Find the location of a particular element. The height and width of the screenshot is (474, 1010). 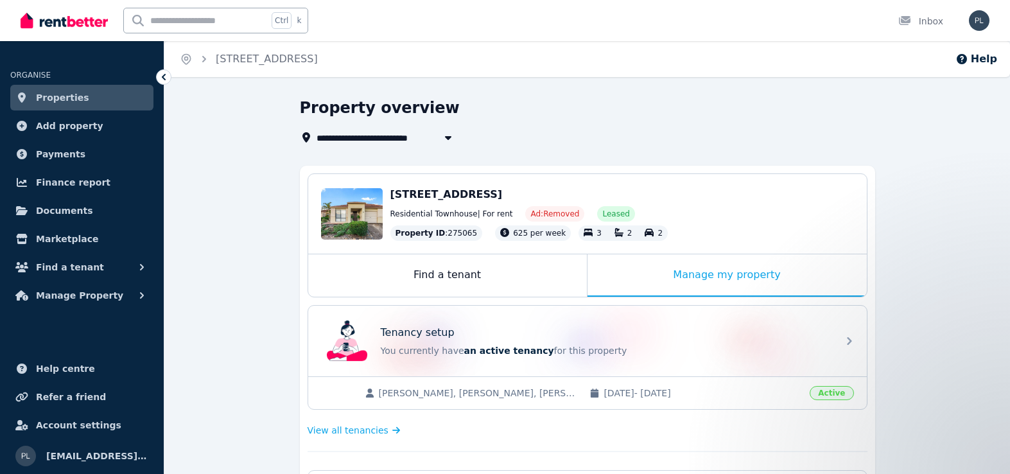

div: Find a tenant is located at coordinates (448, 276).